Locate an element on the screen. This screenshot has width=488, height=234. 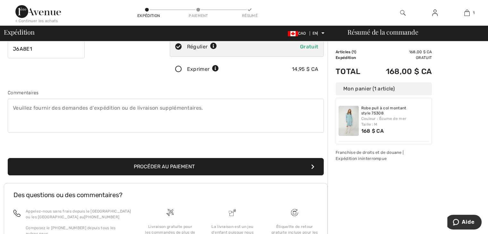
font: Résumé de la commande is located at coordinates (383, 32).